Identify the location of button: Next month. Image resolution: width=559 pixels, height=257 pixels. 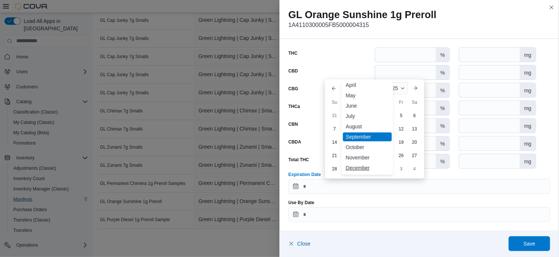
(415, 88).